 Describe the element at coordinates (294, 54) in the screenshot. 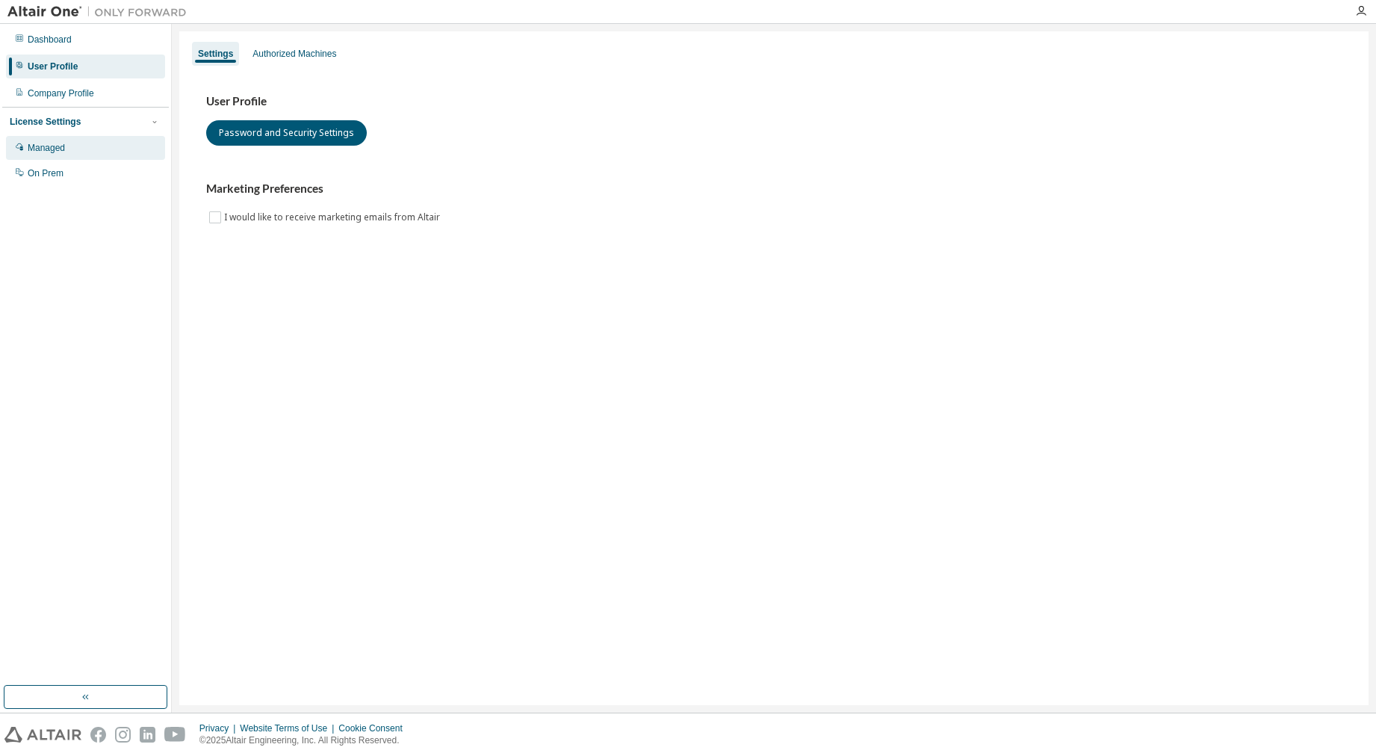

I see `div: Authorized Machines` at that location.